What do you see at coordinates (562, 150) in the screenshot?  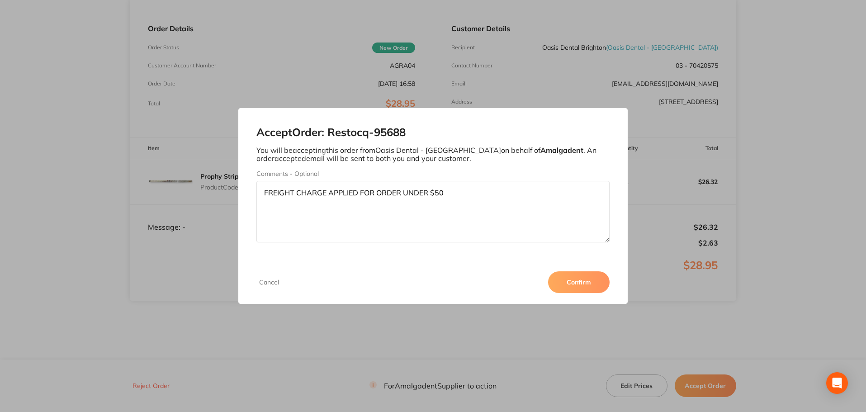 I see `b: Amalgadent` at bounding box center [562, 150].